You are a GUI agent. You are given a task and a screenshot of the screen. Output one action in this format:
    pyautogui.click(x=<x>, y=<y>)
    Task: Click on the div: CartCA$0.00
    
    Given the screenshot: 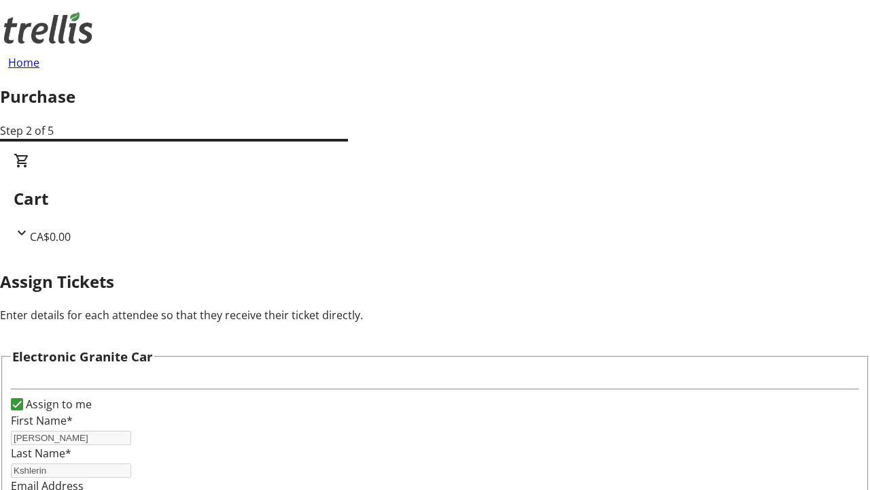 What is the action you would take?
    pyautogui.click(x=435, y=199)
    